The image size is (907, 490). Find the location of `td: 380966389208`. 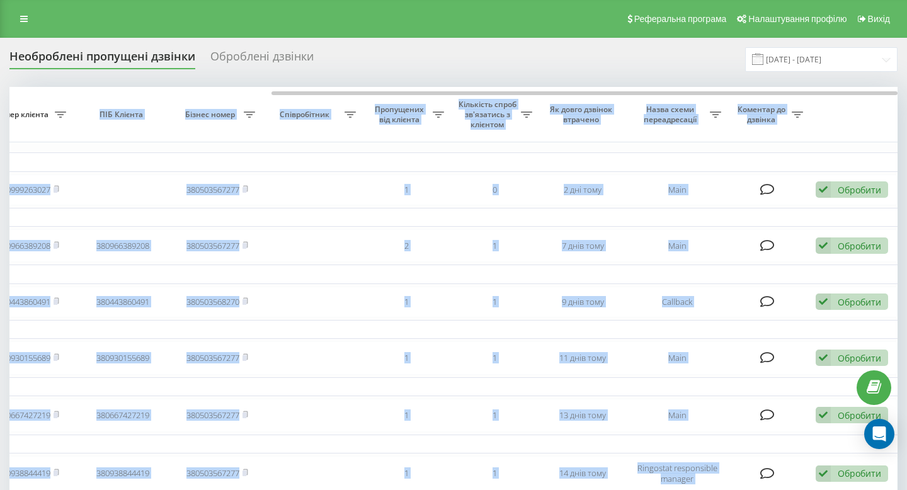

td: 380966389208 is located at coordinates (123, 246).